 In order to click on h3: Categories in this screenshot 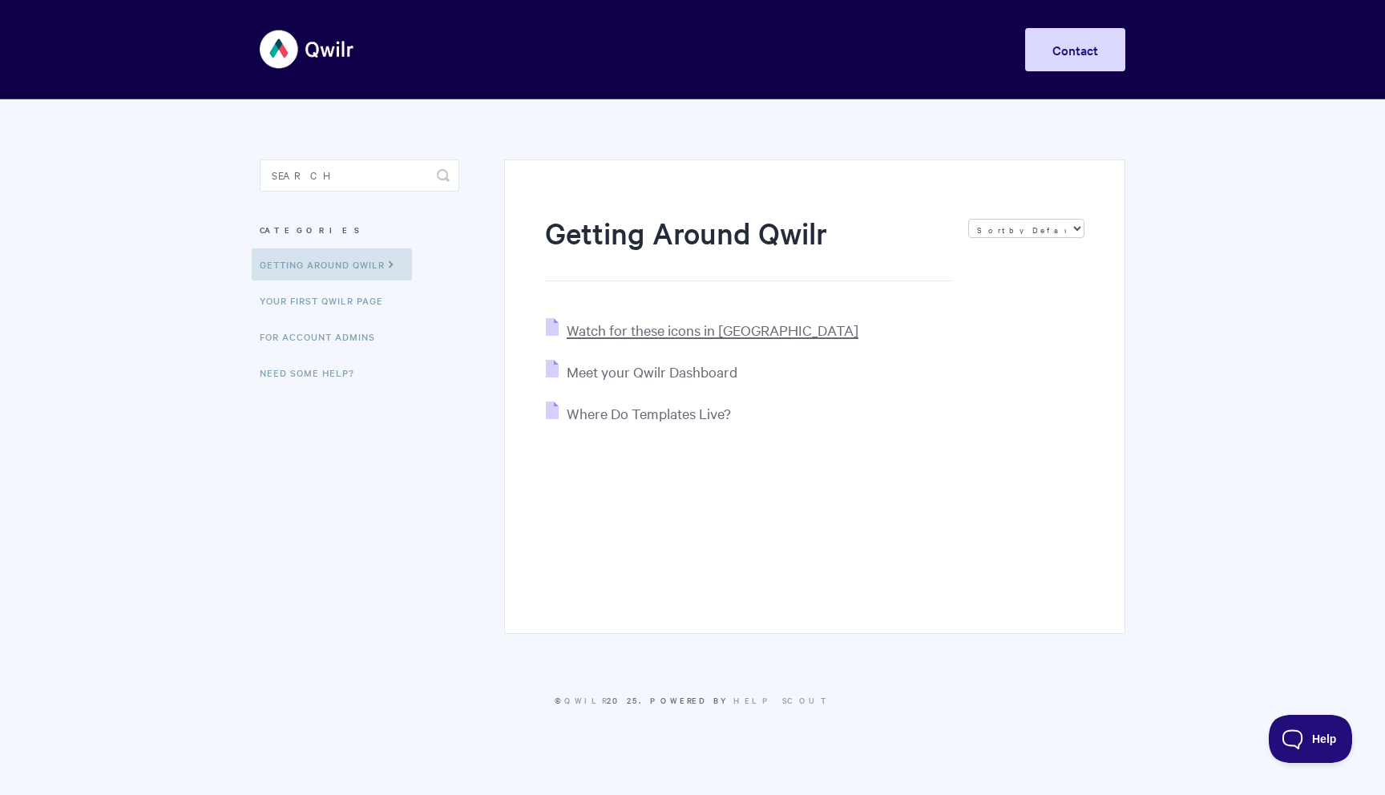, I will do `click(359, 230)`.